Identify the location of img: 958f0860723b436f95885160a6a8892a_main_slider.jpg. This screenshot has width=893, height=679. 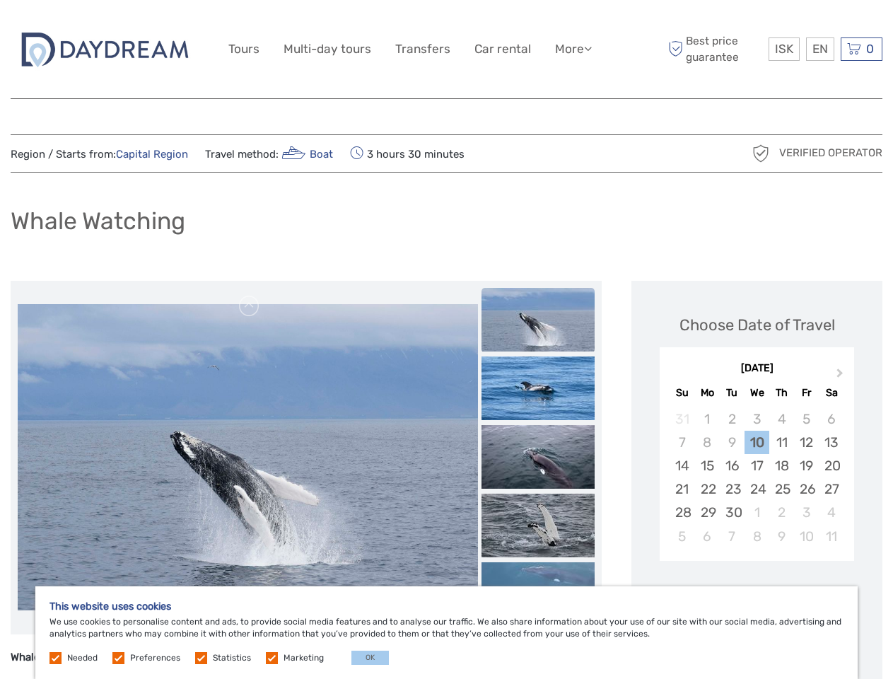
(247, 457).